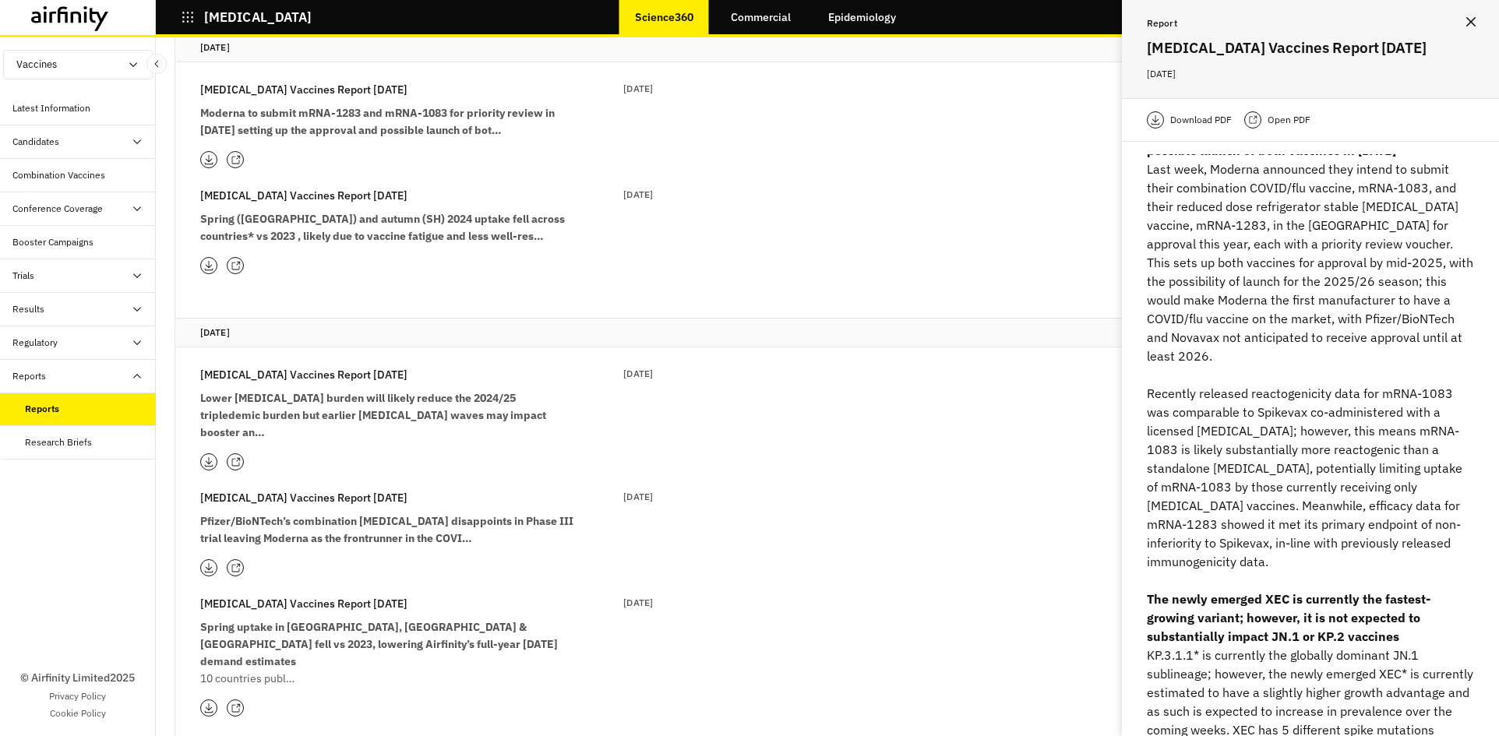  What do you see at coordinates (387, 679) in the screenshot?
I see `p: 10 countries publ…` at bounding box center [387, 679].